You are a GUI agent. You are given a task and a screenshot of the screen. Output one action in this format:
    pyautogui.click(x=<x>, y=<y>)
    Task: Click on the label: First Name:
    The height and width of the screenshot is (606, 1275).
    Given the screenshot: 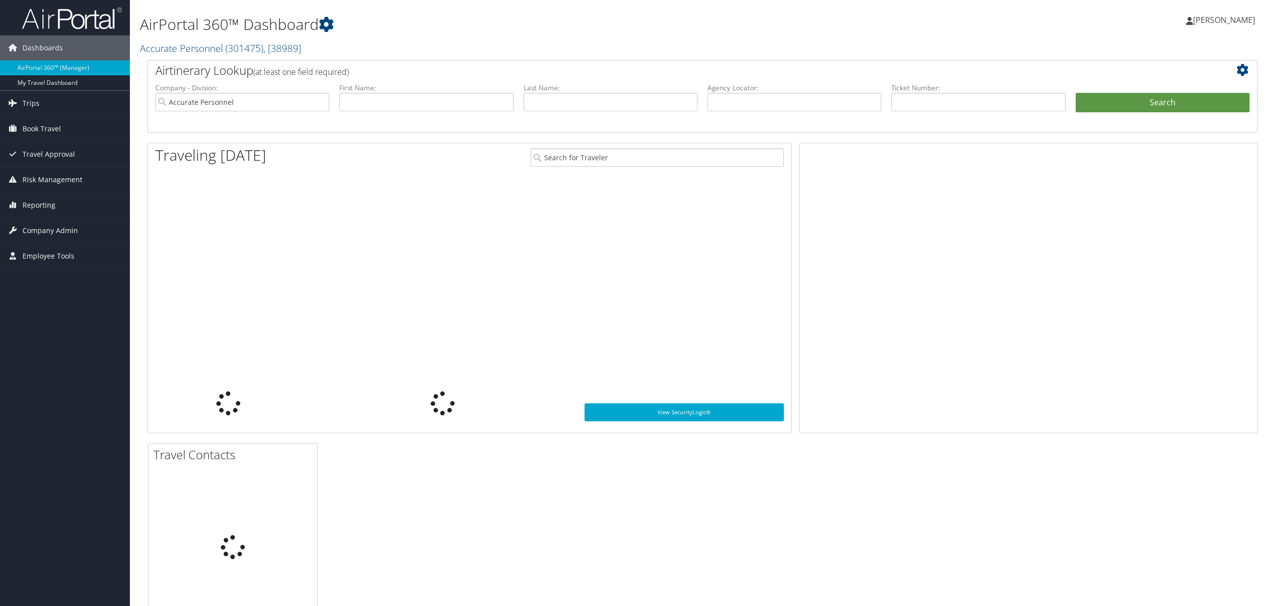 What is the action you would take?
    pyautogui.click(x=426, y=88)
    